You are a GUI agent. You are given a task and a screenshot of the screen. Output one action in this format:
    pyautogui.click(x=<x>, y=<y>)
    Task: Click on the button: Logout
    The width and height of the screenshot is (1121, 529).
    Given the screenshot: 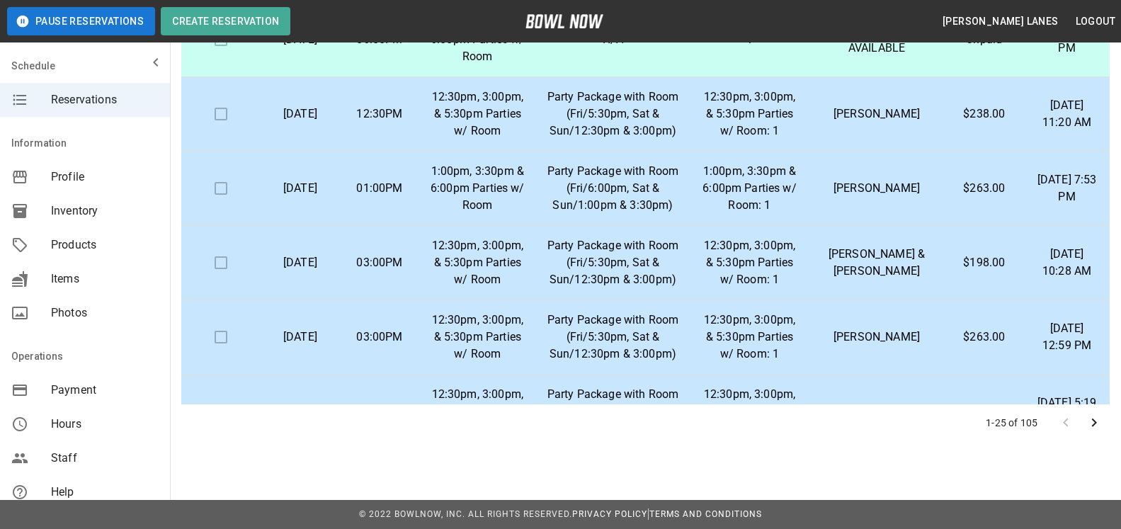 What is the action you would take?
    pyautogui.click(x=1096, y=21)
    